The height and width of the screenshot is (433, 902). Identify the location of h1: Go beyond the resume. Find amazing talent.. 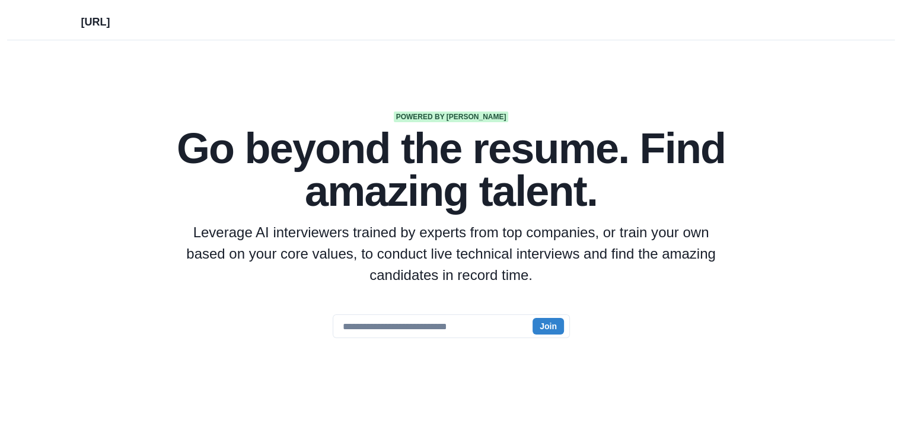
(451, 170).